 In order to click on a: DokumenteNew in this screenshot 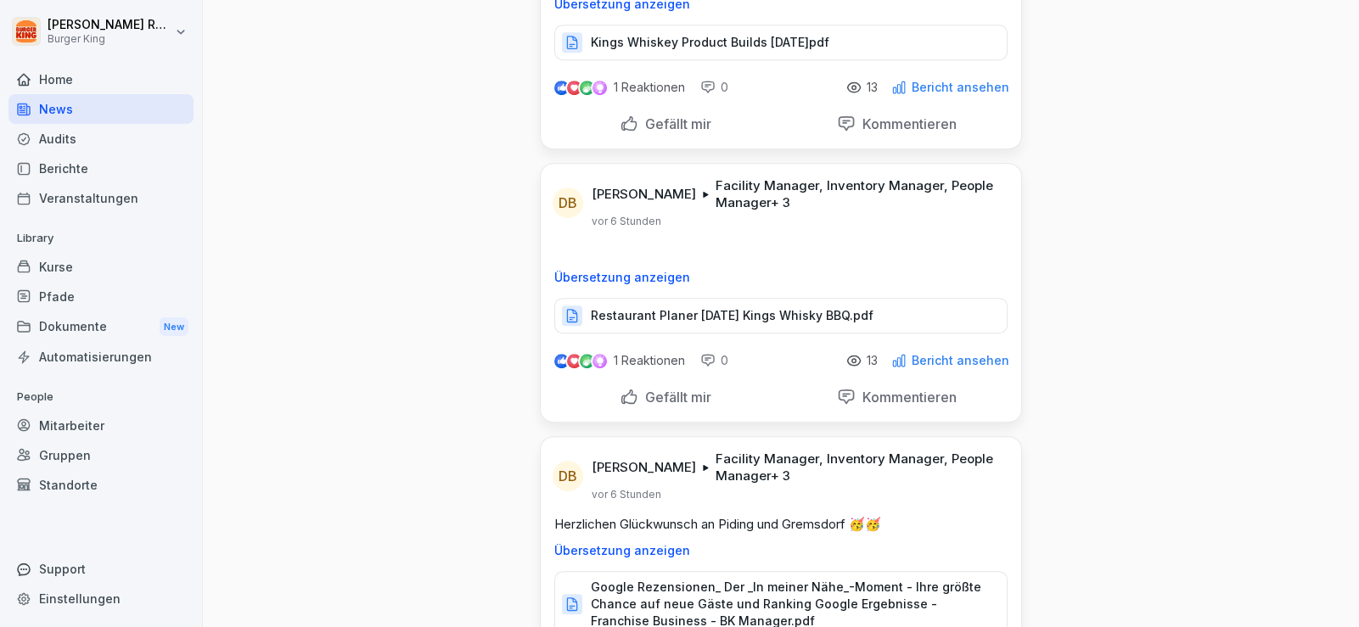, I will do `click(101, 327)`.